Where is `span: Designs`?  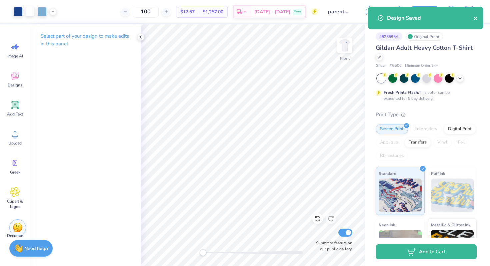
span: Designs is located at coordinates (15, 85).